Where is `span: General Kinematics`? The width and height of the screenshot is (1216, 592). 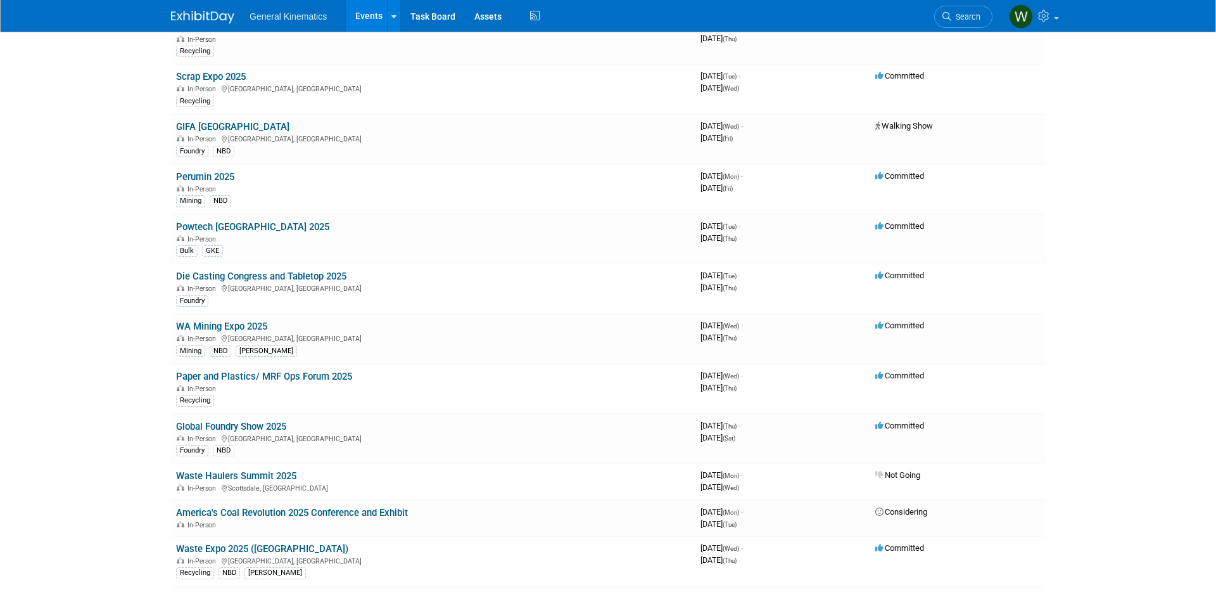 span: General Kinematics is located at coordinates (288, 16).